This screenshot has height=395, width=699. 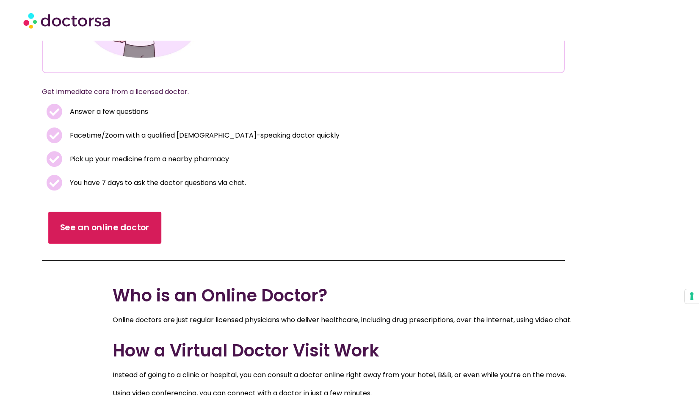 I want to click on p: Online doctors are just regular licensed physicians who deliver healthcare, including drug prescr..., so click(x=349, y=320).